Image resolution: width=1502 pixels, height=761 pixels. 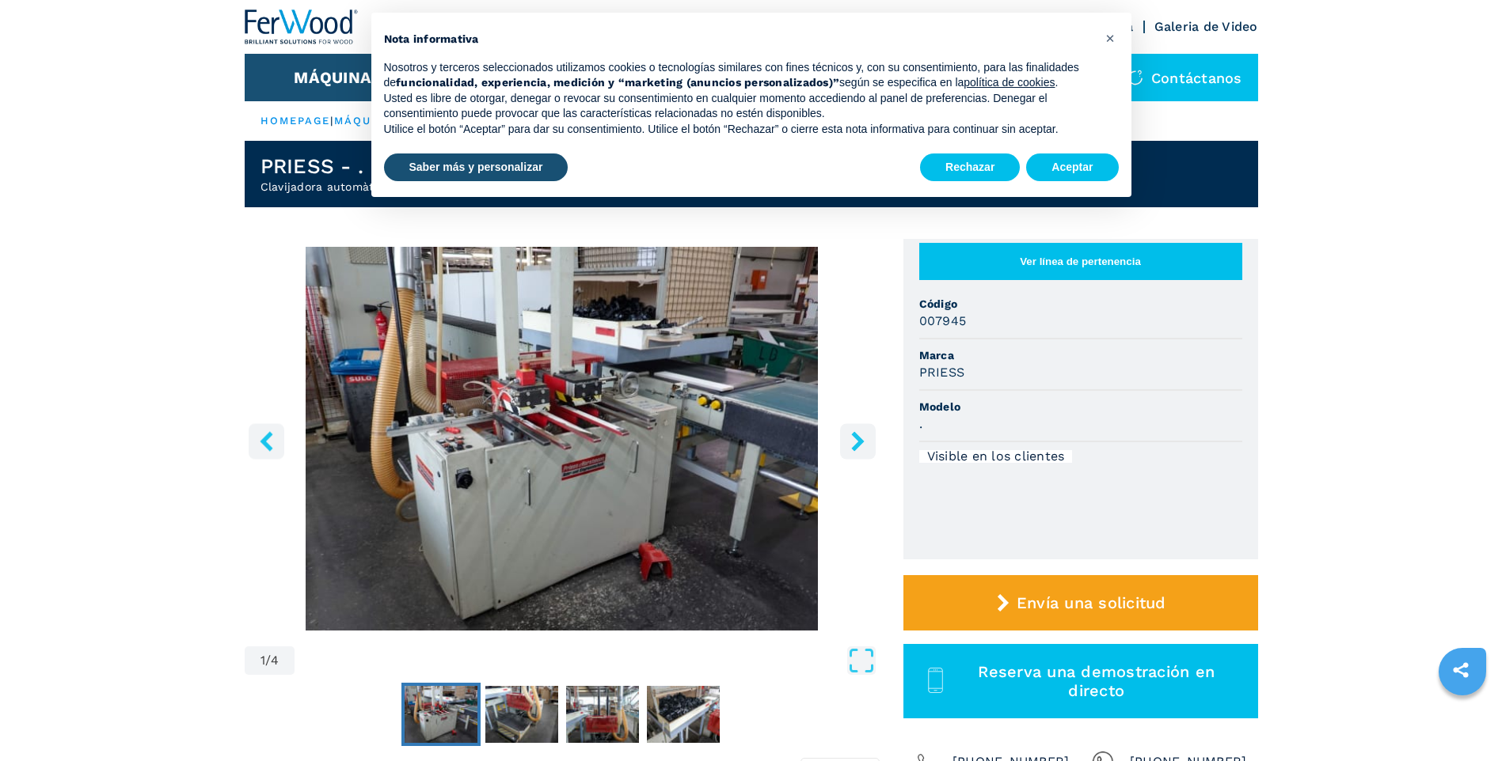 I want to click on a: Galeria de Video, so click(x=1206, y=26).